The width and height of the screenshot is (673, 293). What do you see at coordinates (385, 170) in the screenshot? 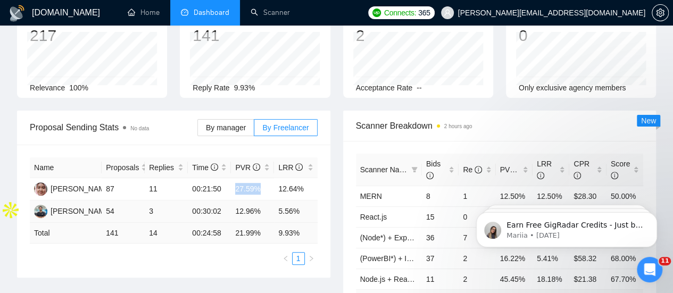
I see `span: Scanner Name` at bounding box center [385, 170].